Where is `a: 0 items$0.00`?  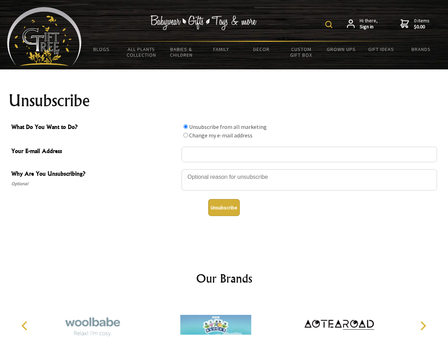
a: 0 items$0.00 is located at coordinates (415, 24).